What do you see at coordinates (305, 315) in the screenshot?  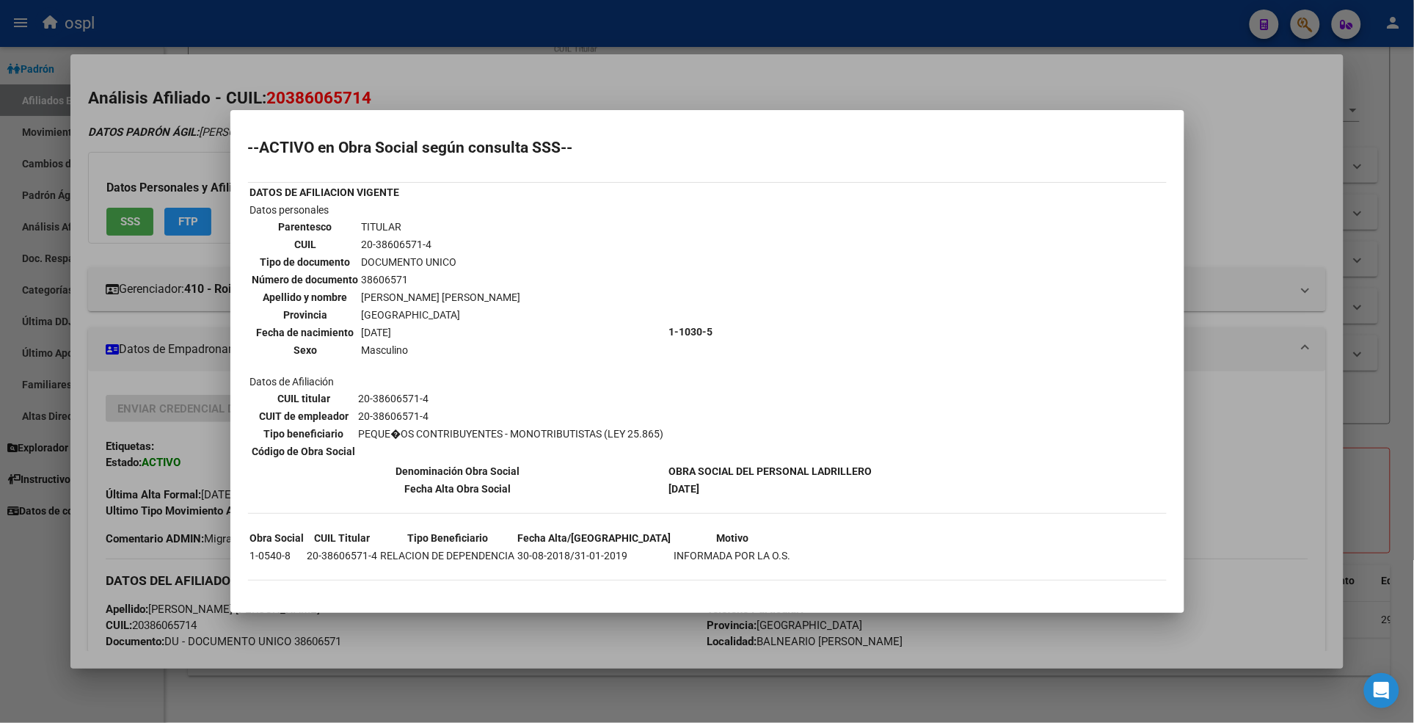 I see `th: Provincia` at bounding box center [305, 315].